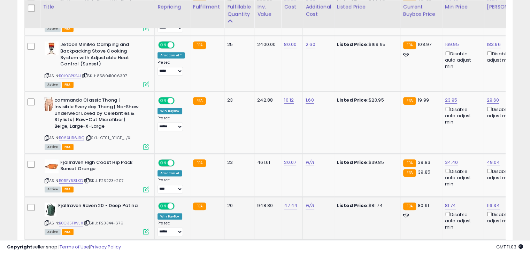 This screenshot has width=530, height=254. Describe the element at coordinates (64, 247) in the screenshot. I see `div: seller snap | |` at that location.